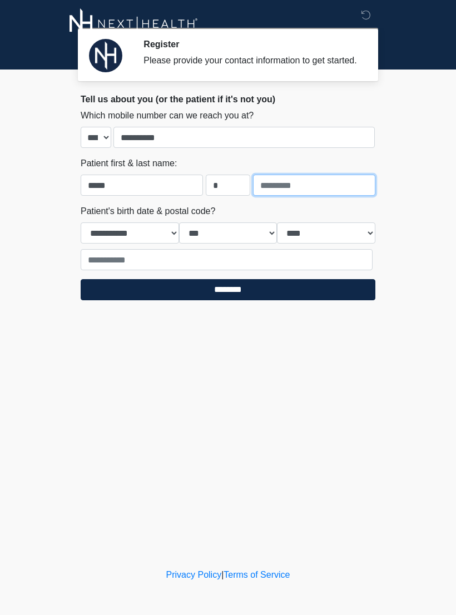 The height and width of the screenshot is (615, 456). I want to click on a: Terms of Service, so click(256, 574).